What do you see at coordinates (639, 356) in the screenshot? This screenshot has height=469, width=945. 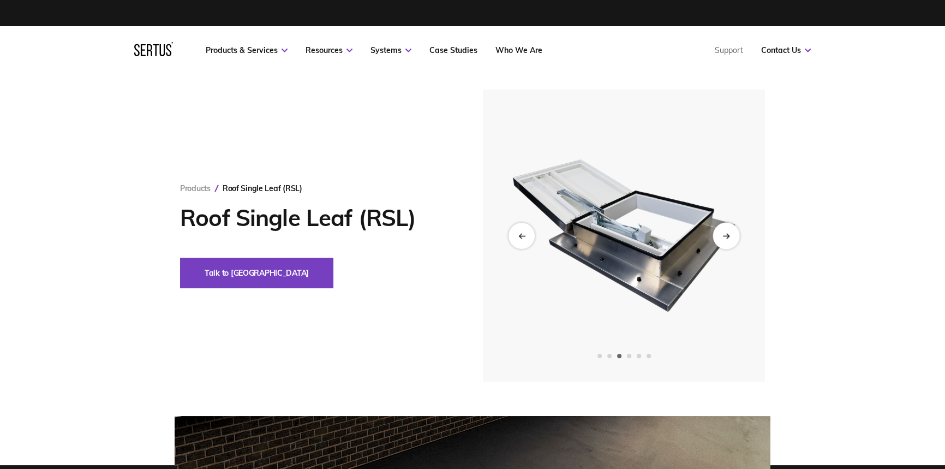 I see `span: Go to slide 5` at bounding box center [639, 356].